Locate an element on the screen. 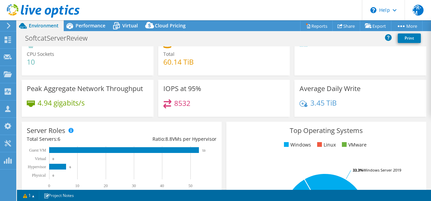  h4: 71 GHz is located at coordinates (49, 43).